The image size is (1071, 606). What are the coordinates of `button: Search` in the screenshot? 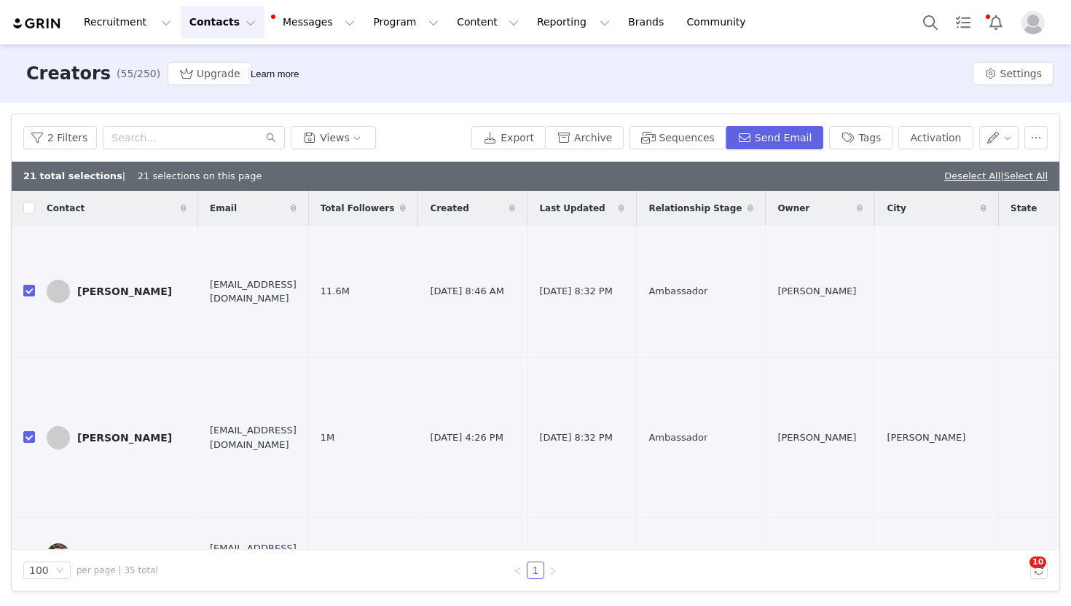 It's located at (931, 22).